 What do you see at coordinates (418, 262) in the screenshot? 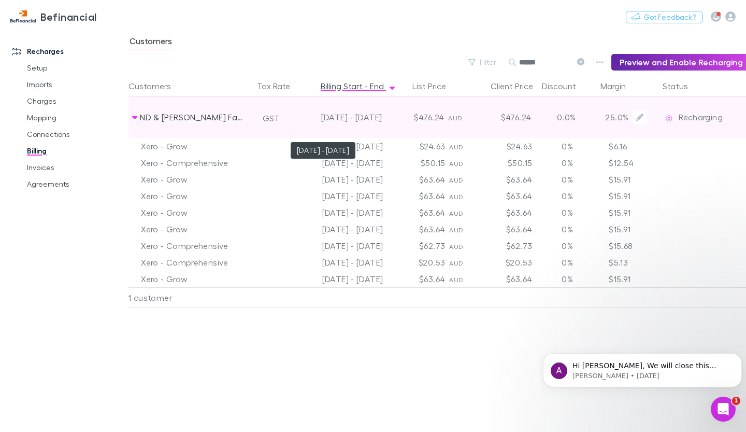
I see `div: $20.53` at bounding box center [418, 262].